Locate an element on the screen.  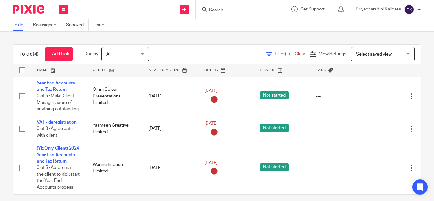
span: (1) is located at coordinates (288, 54).